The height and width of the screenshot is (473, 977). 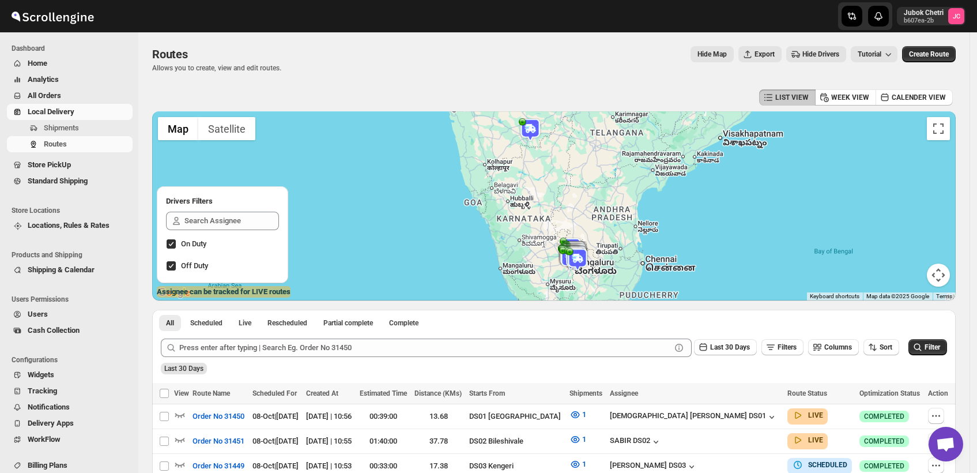 I want to click on span: Billing Plans, so click(x=47, y=465).